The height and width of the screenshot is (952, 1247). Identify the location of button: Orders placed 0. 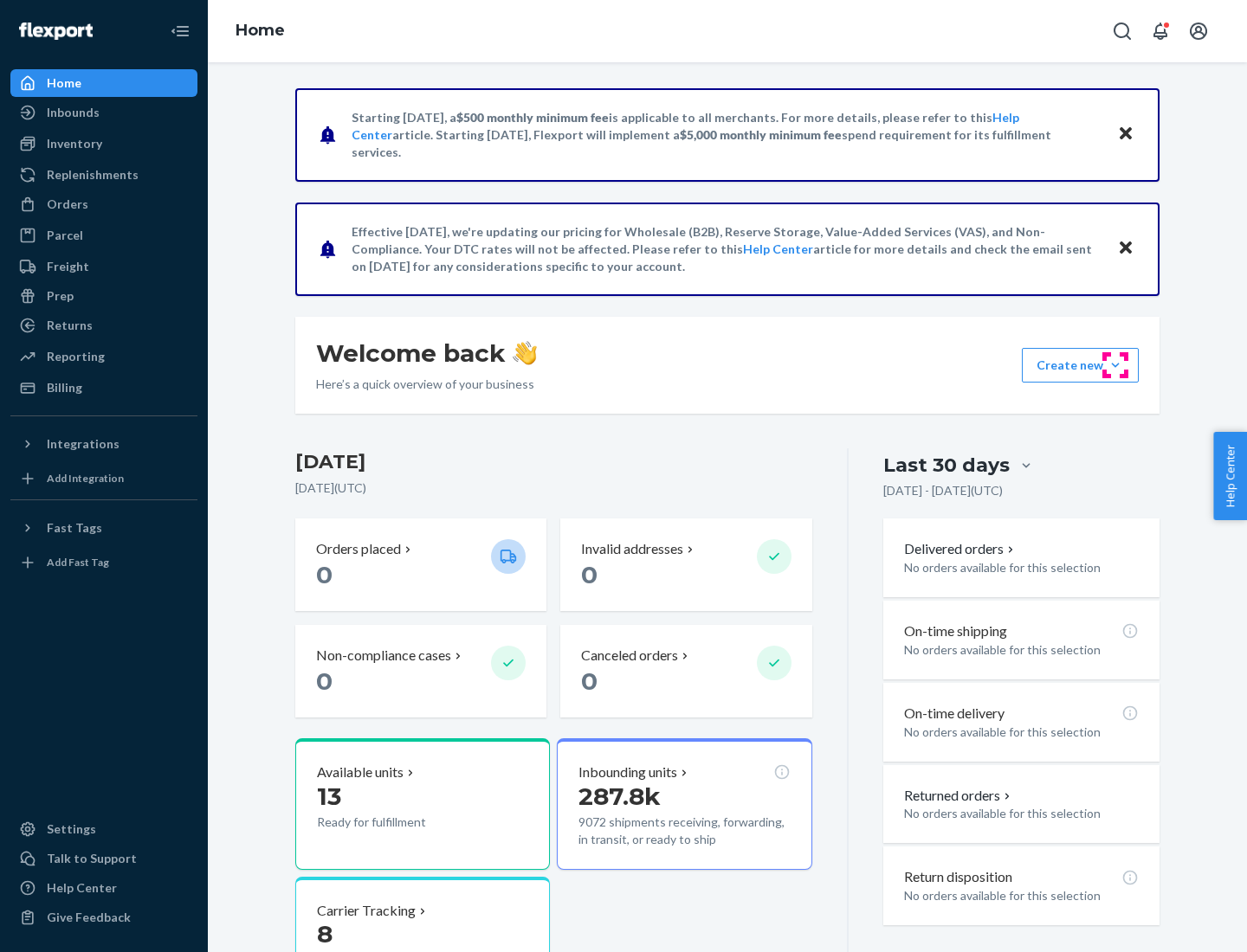
(421, 565).